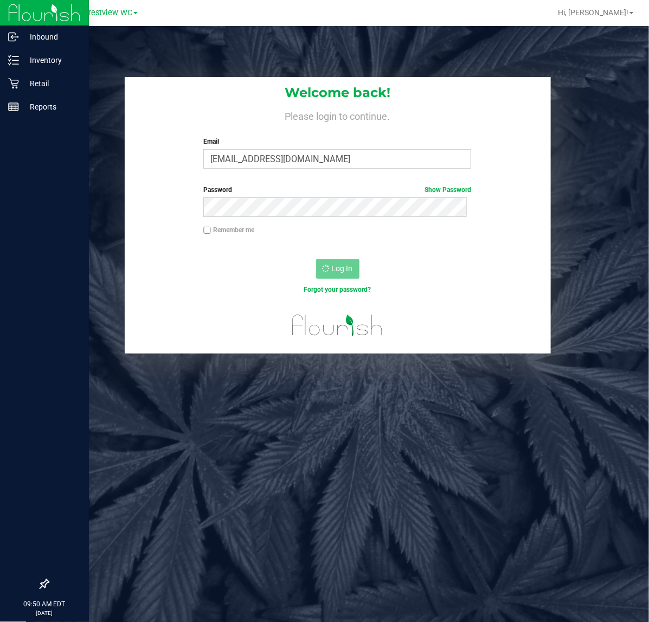 The height and width of the screenshot is (622, 649). Describe the element at coordinates (14, 84) in the screenshot. I see `inline-svg: Retail` at that location.